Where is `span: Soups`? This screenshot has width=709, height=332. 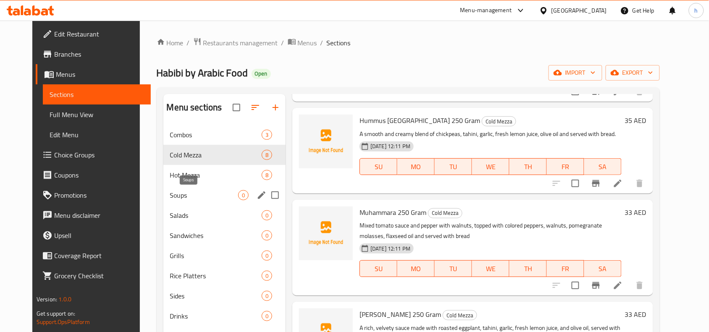 span: Soups is located at coordinates (204, 195).